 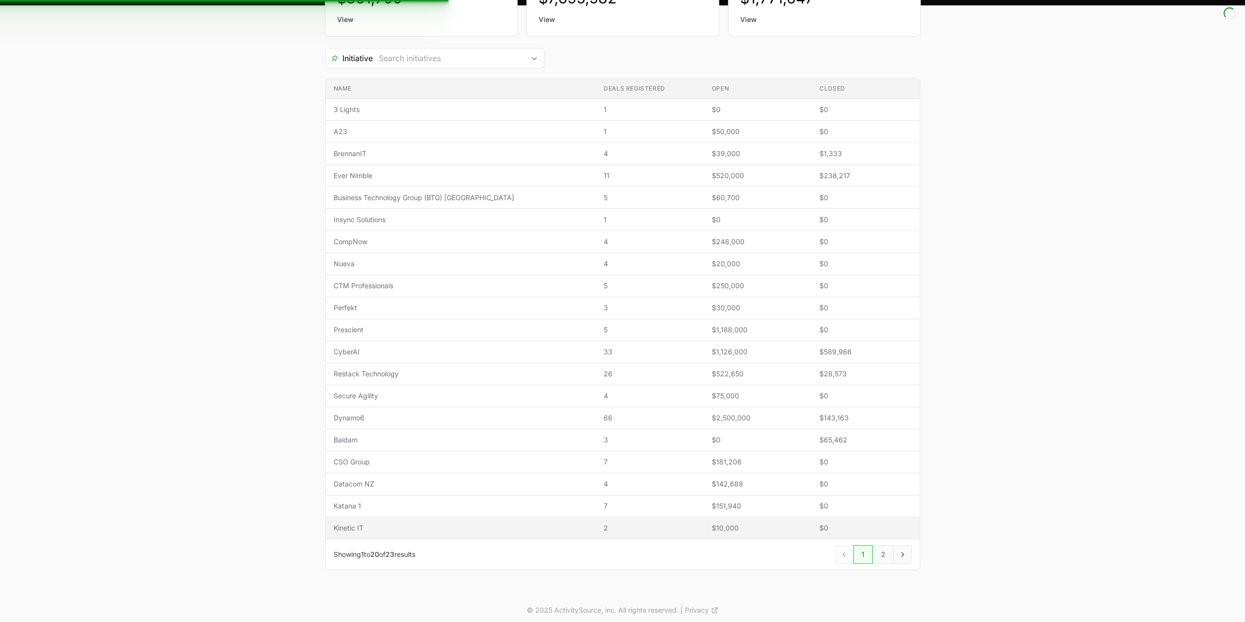 I want to click on span: 3 Lights, so click(x=461, y=110).